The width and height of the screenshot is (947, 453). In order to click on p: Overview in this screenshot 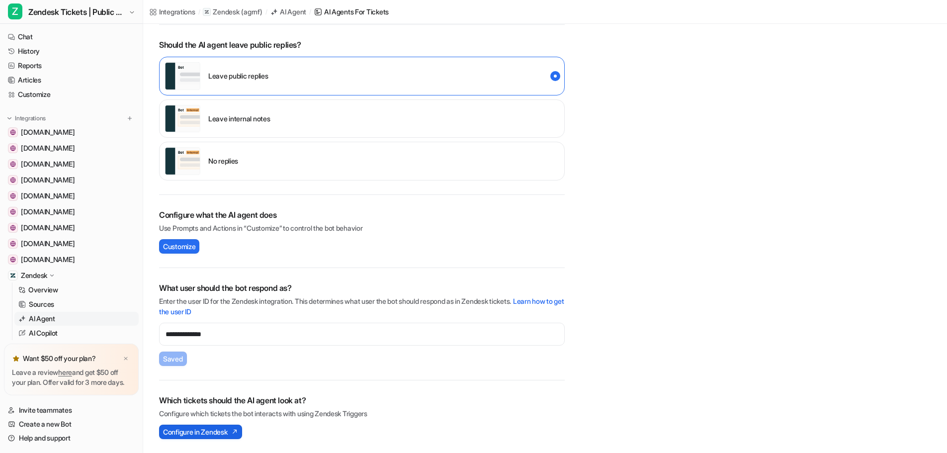, I will do `click(43, 290)`.